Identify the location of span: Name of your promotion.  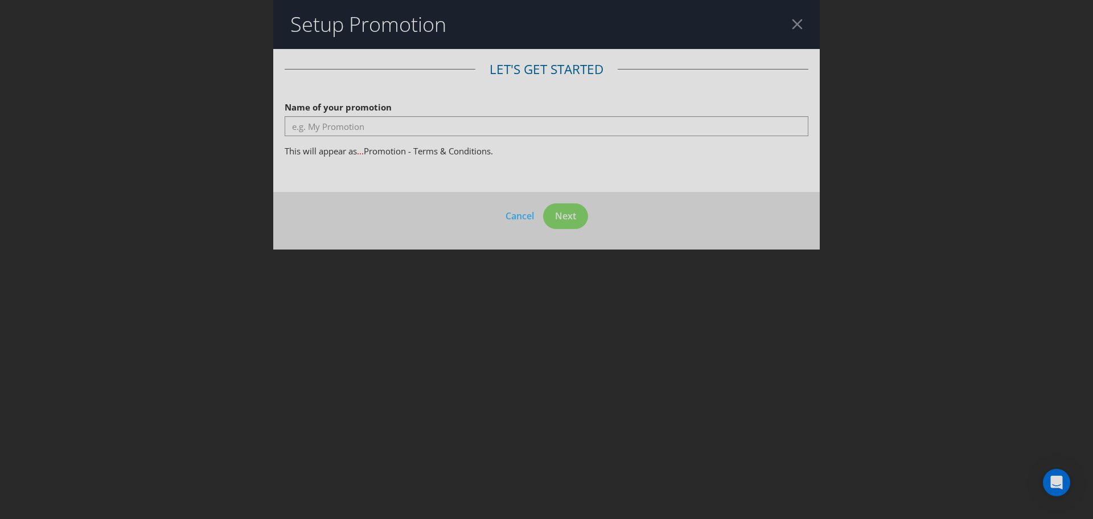
(338, 107).